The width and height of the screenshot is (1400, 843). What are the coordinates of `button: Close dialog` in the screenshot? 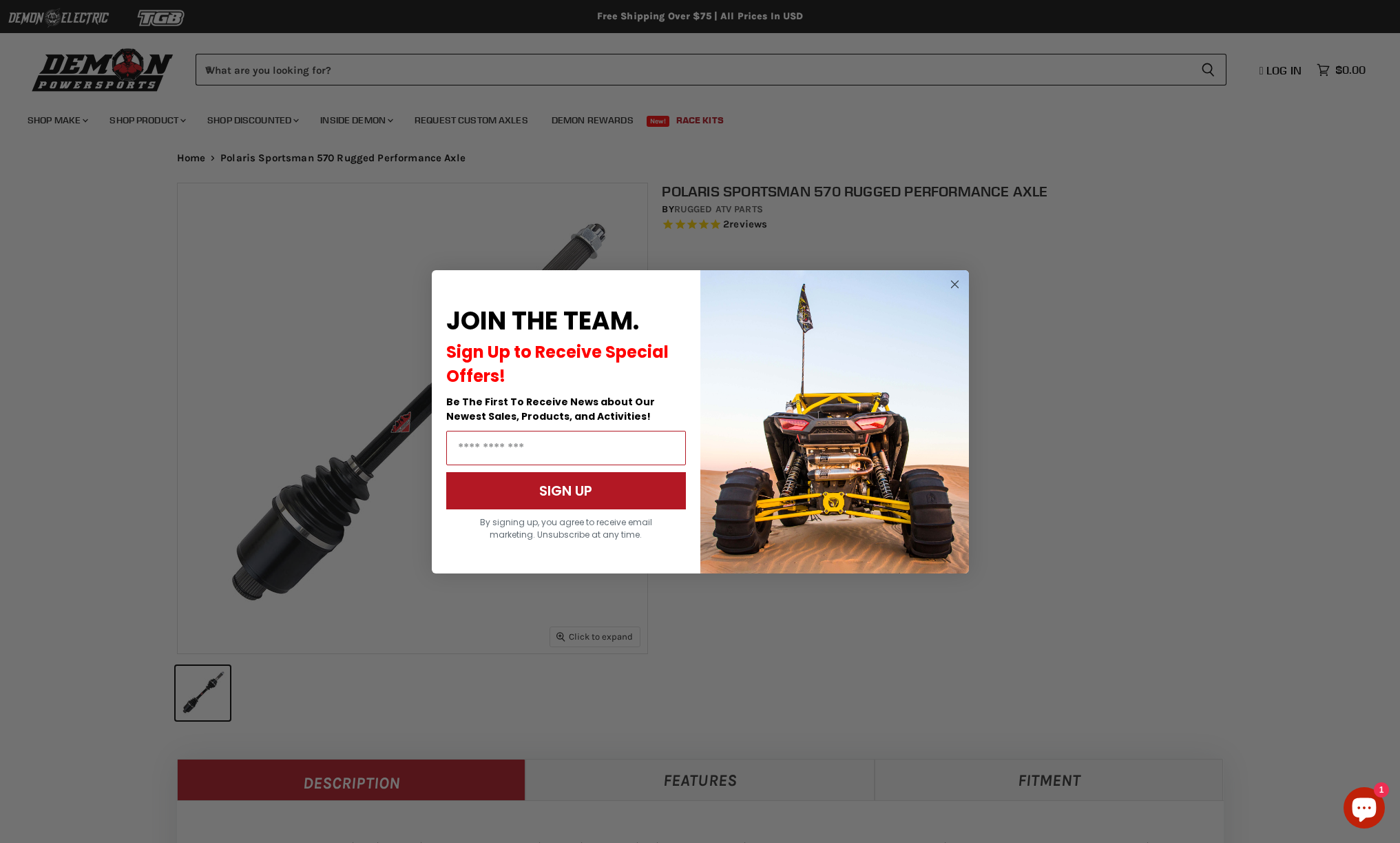 It's located at (954, 284).